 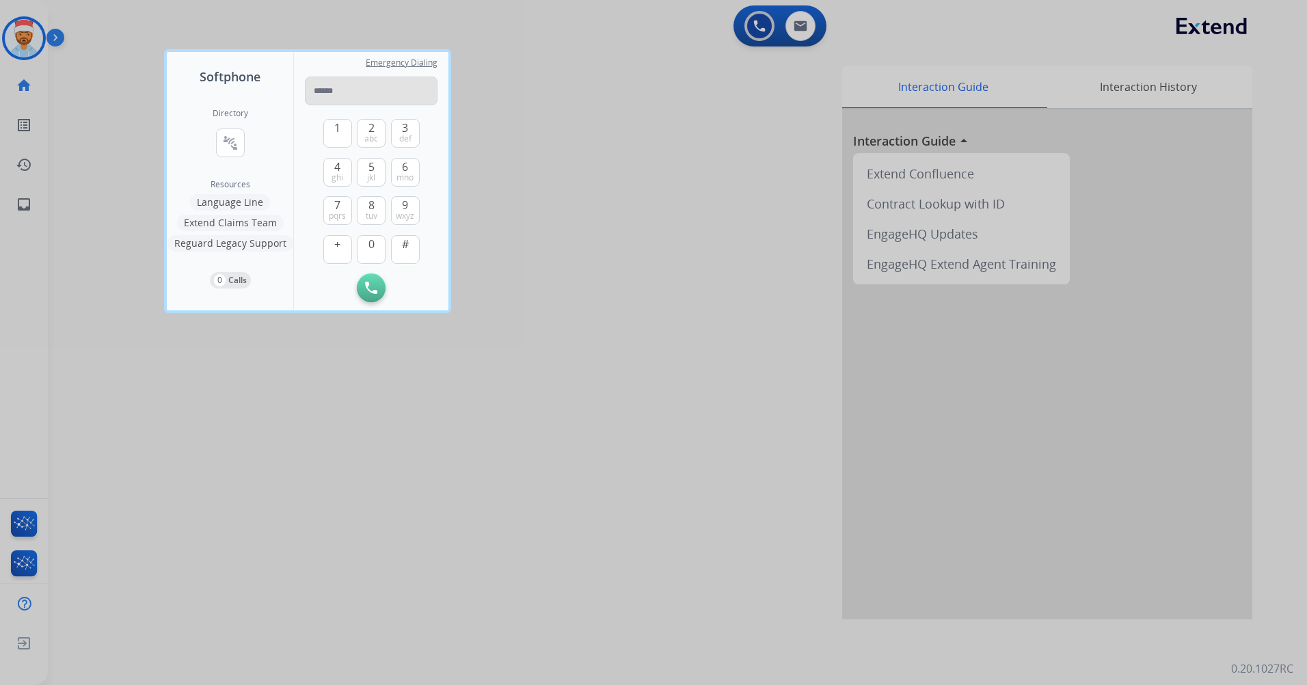 What do you see at coordinates (405, 205) in the screenshot?
I see `span: 9` at bounding box center [405, 205].